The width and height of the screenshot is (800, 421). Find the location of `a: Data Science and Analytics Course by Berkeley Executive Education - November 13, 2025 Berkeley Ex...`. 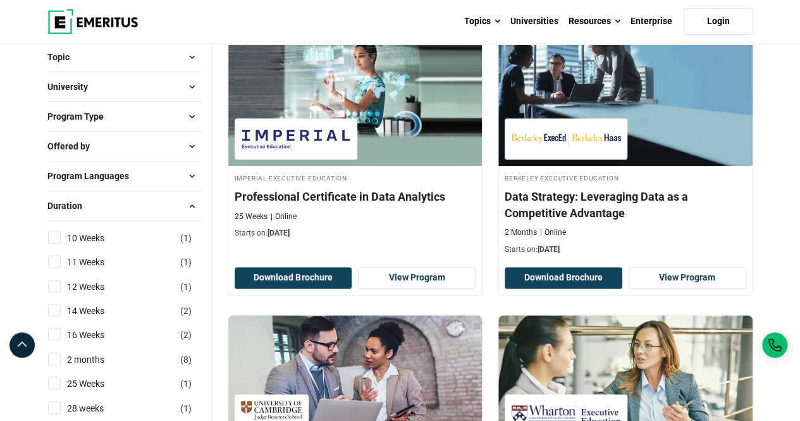

a: Data Science and Analytics Course by Berkeley Executive Education - November 13, 2025 Berkeley Ex... is located at coordinates (626, 150).